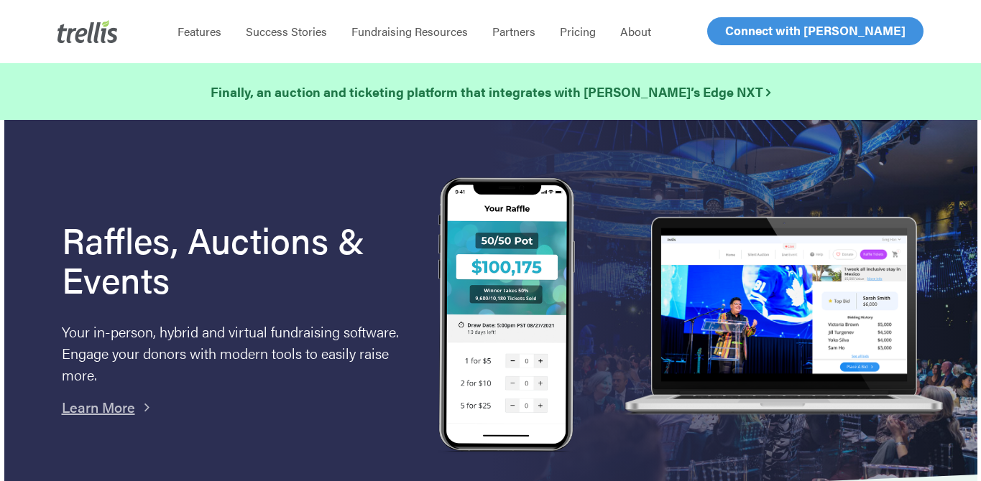 Image resolution: width=981 pixels, height=481 pixels. Describe the element at coordinates (199, 31) in the screenshot. I see `span: Features` at that location.